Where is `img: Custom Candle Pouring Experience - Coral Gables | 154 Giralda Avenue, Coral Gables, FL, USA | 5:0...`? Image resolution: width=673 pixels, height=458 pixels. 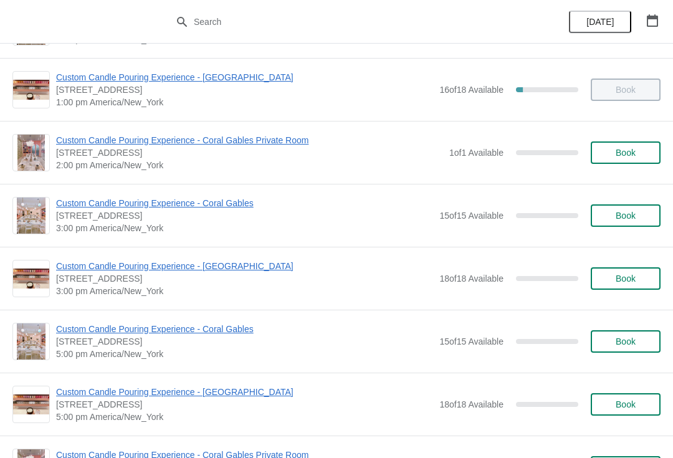
img: Custom Candle Pouring Experience - Coral Gables | 154 Giralda Avenue, Coral Gables, FL, USA | 5:0... is located at coordinates (31, 342).